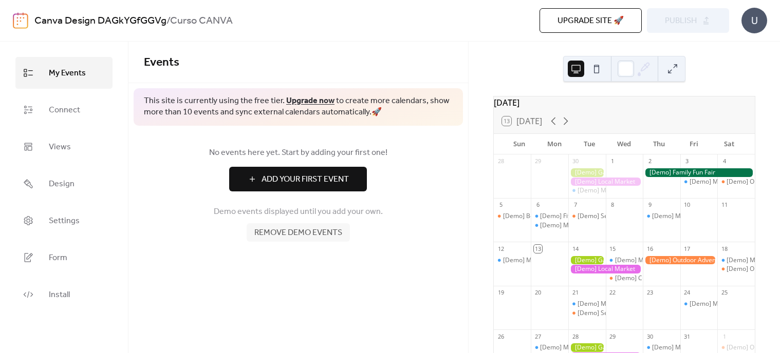 Image resolution: width=780 pixels, height=353 pixels. Describe the element at coordinates (64, 147) in the screenshot. I see `a: Views` at that location.